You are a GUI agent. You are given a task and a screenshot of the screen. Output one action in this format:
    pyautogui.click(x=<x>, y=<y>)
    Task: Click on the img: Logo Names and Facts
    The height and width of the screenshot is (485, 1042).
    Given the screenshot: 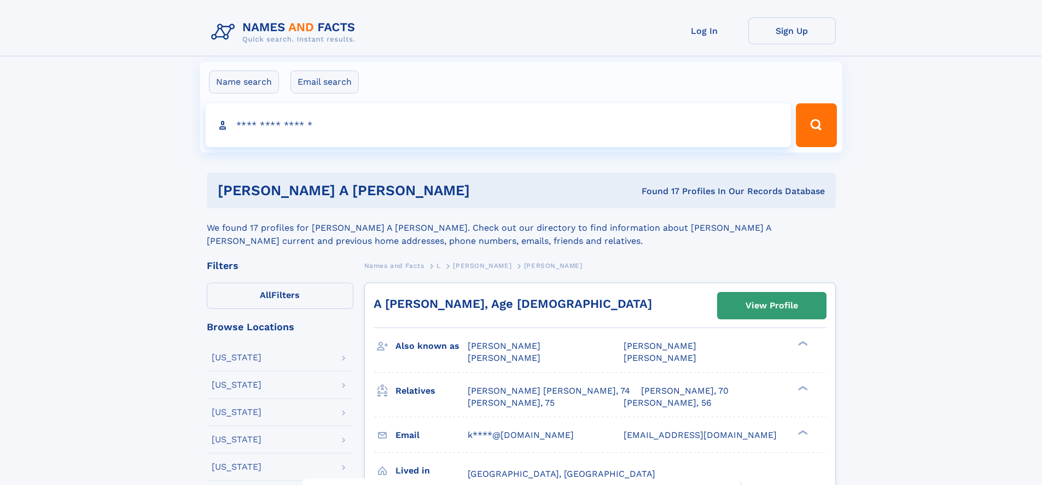 What is the action you would take?
    pyautogui.click(x=286, y=32)
    